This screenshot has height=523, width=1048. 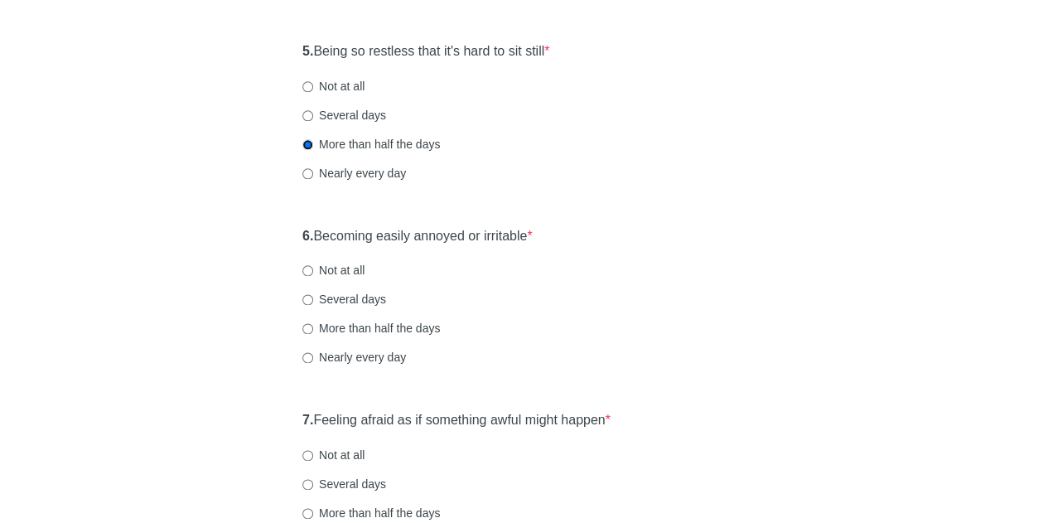 What do you see at coordinates (456, 420) in the screenshot?
I see `label: Feeling afraid as if something awful might happen` at bounding box center [456, 420].